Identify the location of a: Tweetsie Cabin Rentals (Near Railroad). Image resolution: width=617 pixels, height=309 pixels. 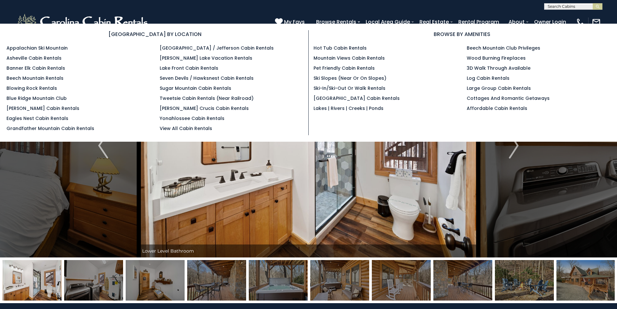
(207, 98).